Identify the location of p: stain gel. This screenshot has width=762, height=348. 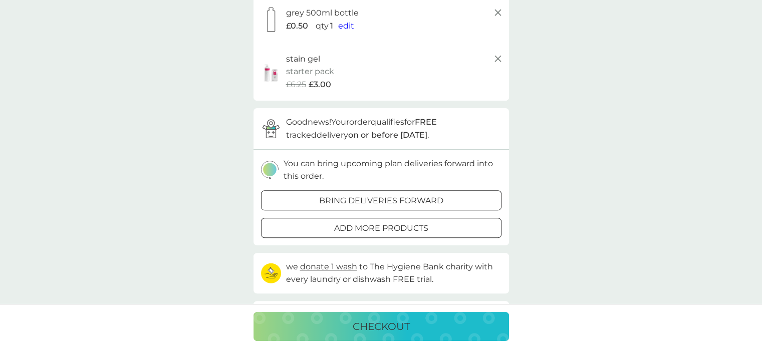
(303, 59).